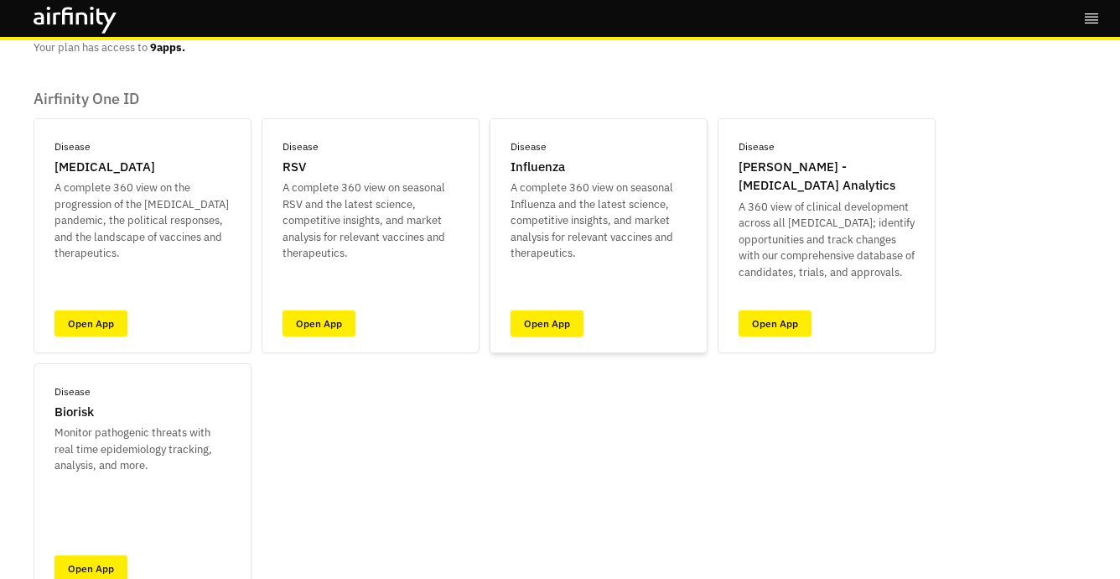 The height and width of the screenshot is (579, 1120). I want to click on p: Airfinity One ID, so click(560, 99).